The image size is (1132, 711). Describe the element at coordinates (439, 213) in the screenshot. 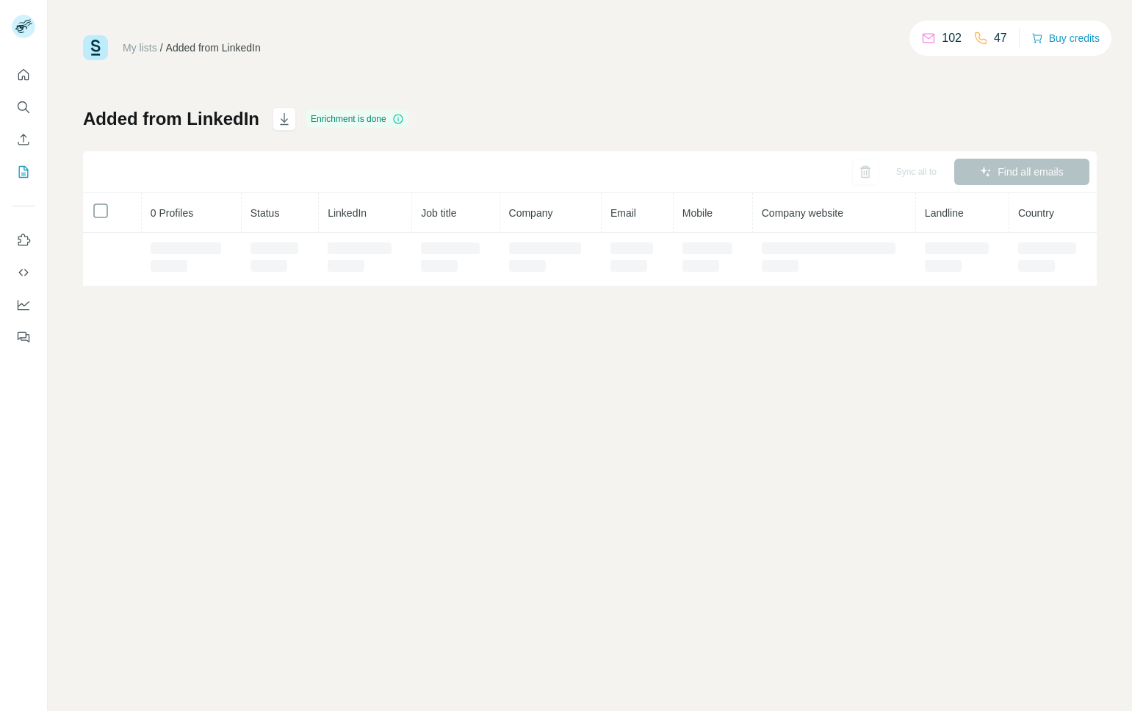

I see `span: Job title` at that location.